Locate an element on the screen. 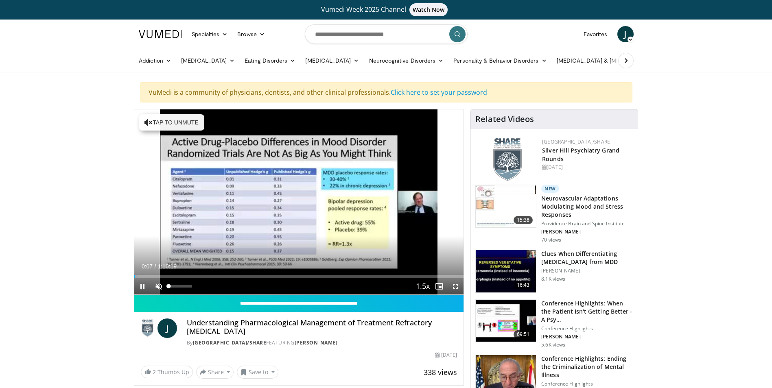 This screenshot has height=388, width=772. button: Enable picture-in-picture mode is located at coordinates (439, 286).